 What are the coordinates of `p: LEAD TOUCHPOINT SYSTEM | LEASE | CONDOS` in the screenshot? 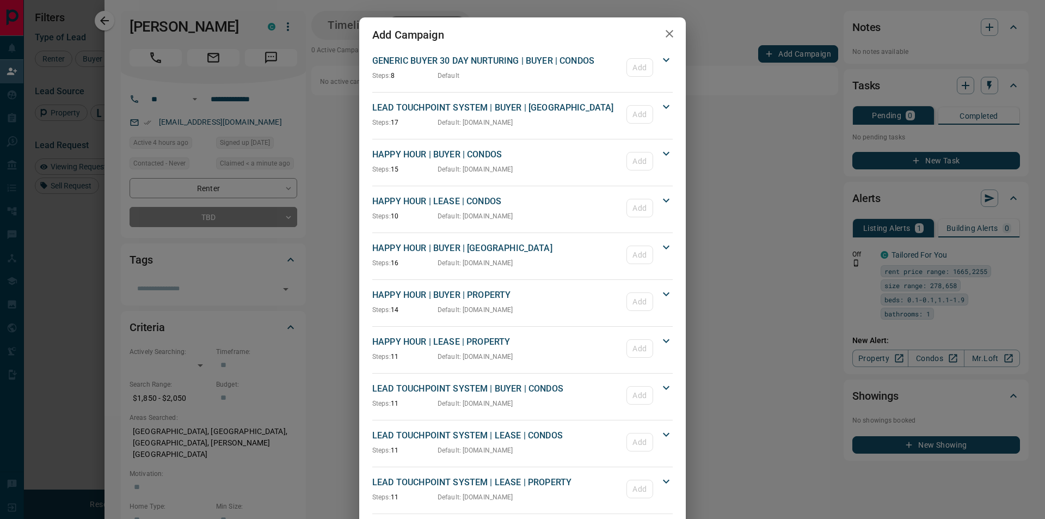 It's located at (497, 436).